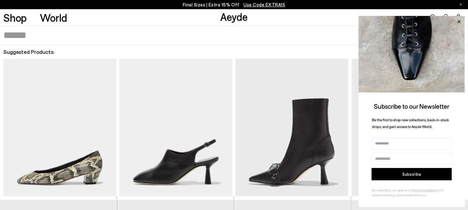 The height and width of the screenshot is (210, 468). What do you see at coordinates (234, 5) in the screenshot?
I see `p: Final Sizes | Extra 15% Off` at bounding box center [234, 5].